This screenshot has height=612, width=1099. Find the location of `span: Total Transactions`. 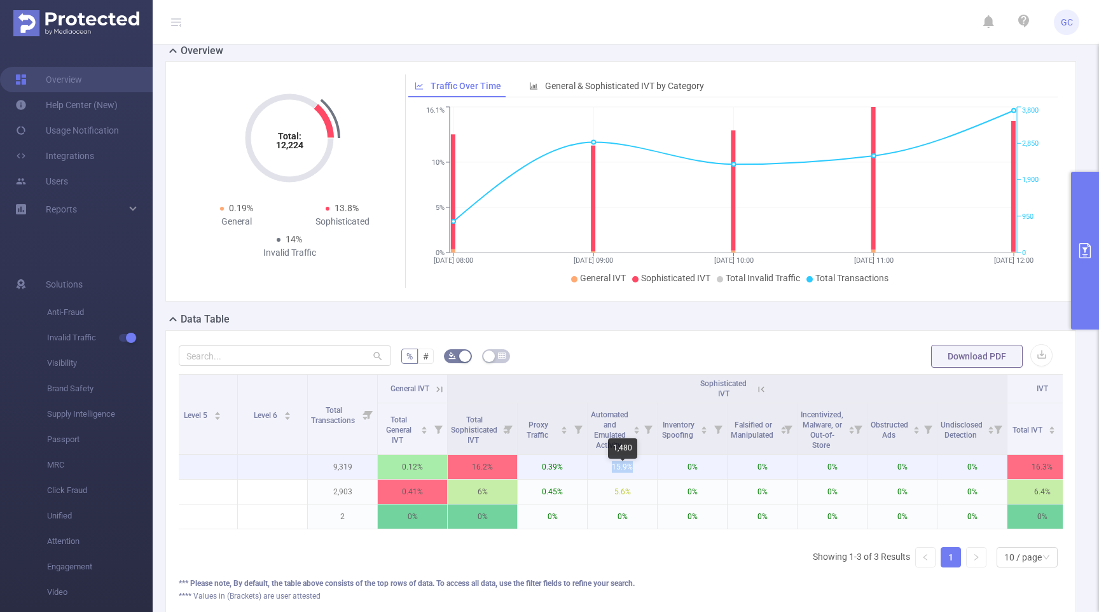

span: Total Transactions is located at coordinates (852, 278).